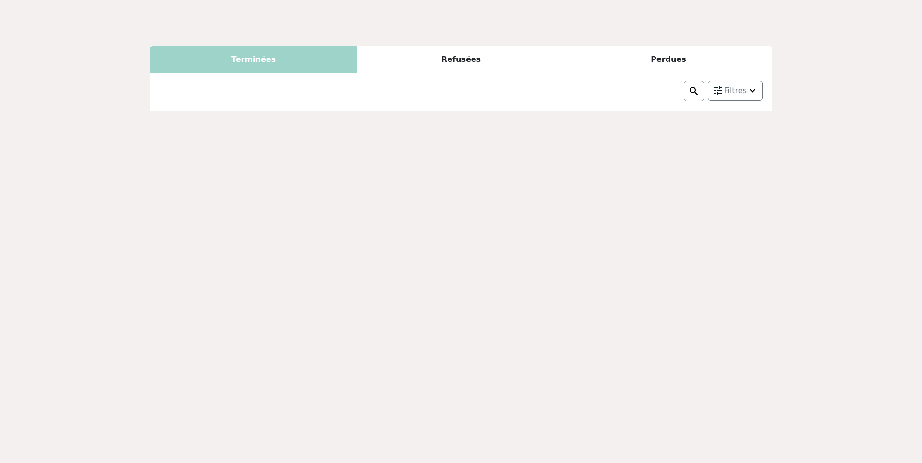  I want to click on span: Filtres, so click(735, 91).